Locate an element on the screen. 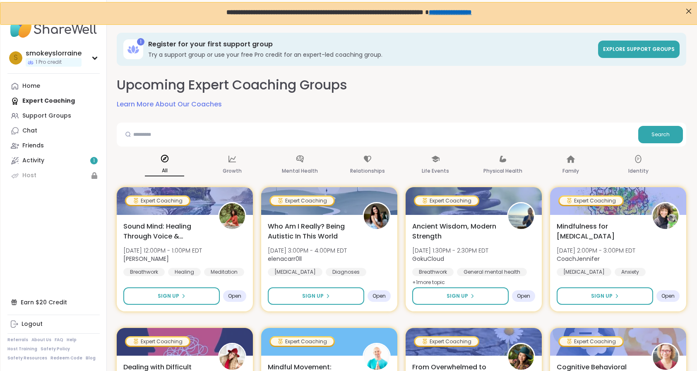 The width and height of the screenshot is (697, 371). a: Explore support groups is located at coordinates (638, 49).